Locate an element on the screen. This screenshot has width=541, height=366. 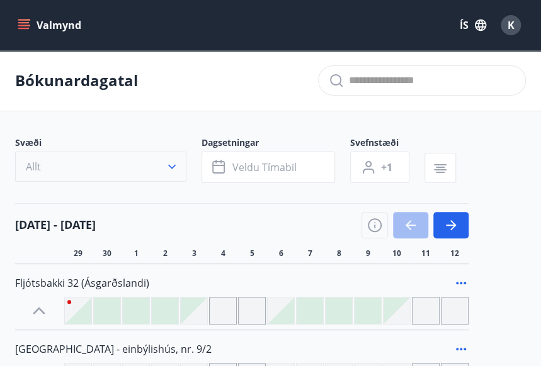
span: 9 is located at coordinates (368, 254).